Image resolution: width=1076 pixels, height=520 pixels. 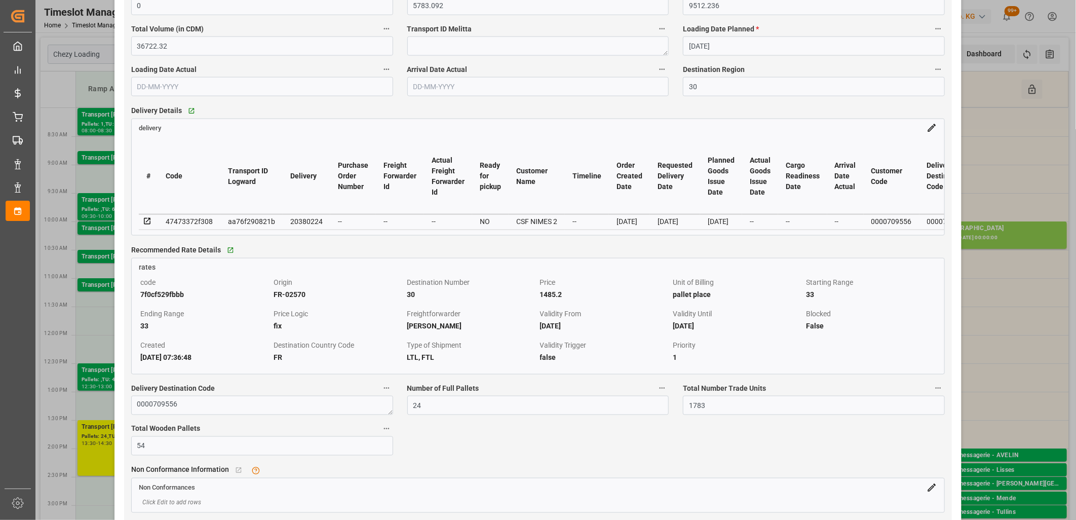 I want to click on button: Total Wooden Pallets, so click(x=387, y=429).